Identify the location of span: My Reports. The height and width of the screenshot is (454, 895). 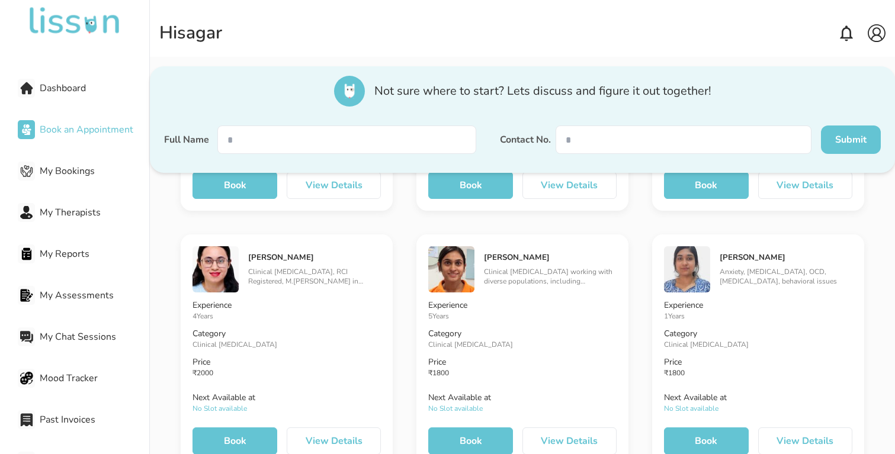
(94, 254).